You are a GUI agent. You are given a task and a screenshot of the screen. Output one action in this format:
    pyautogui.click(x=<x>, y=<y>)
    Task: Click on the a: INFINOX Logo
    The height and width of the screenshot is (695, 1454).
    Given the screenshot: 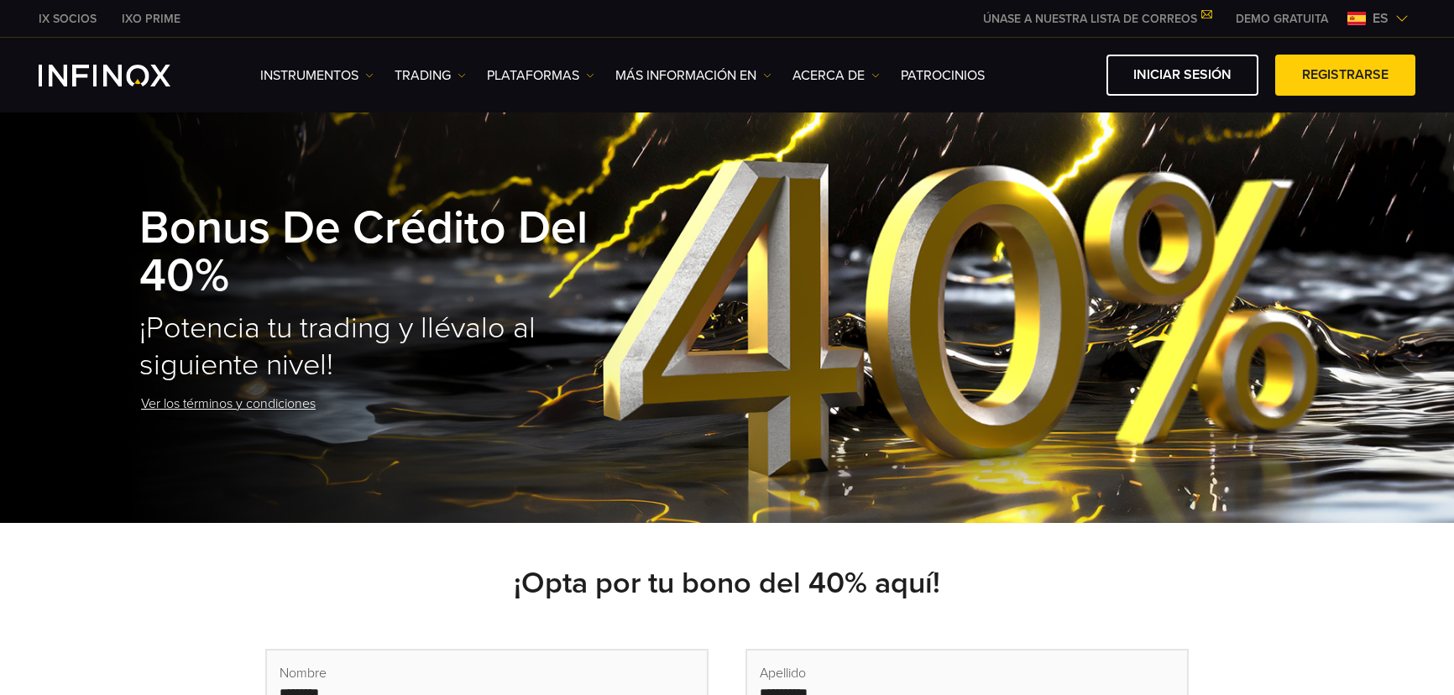 What is the action you would take?
    pyautogui.click(x=124, y=76)
    